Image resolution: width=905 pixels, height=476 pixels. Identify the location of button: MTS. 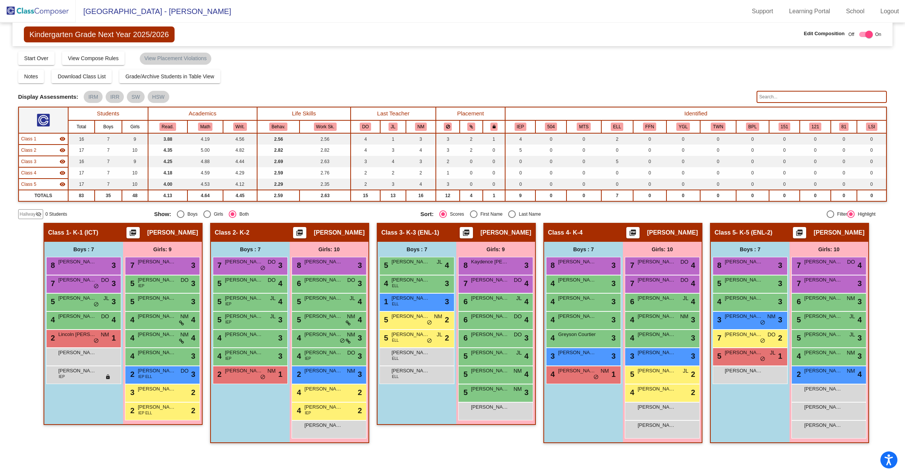
(584, 127).